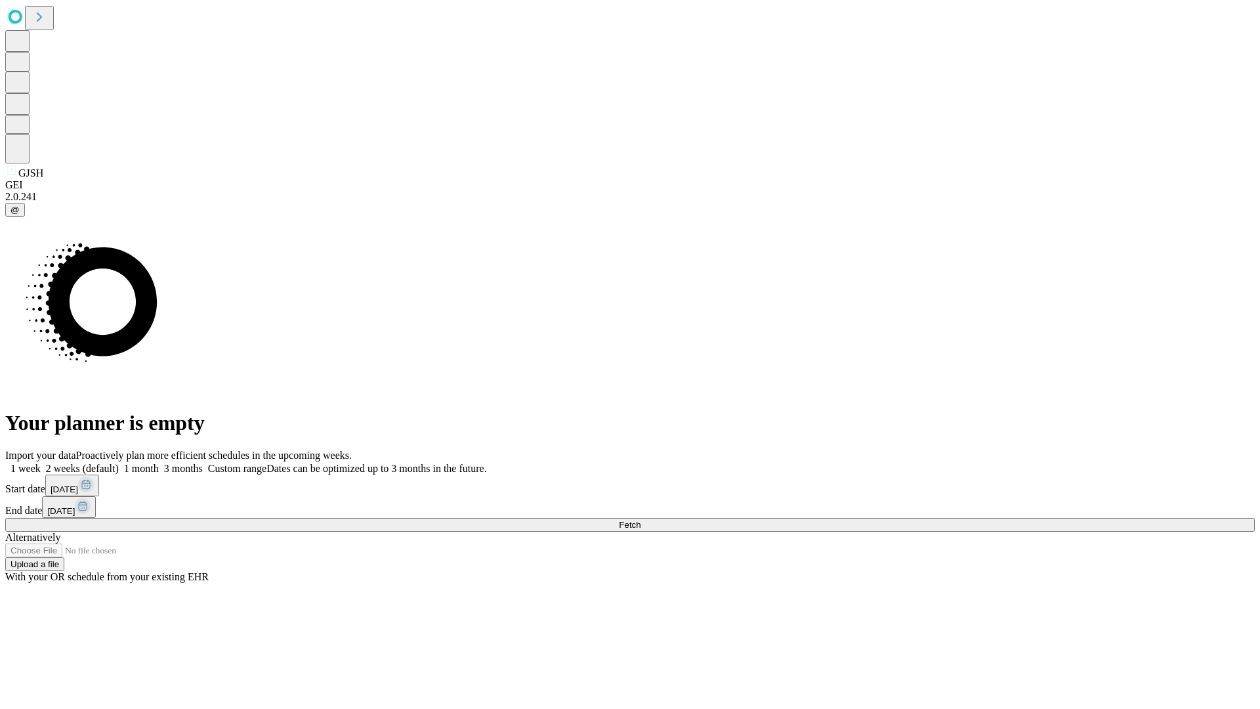  I want to click on h1: Your planner is empty, so click(630, 423).